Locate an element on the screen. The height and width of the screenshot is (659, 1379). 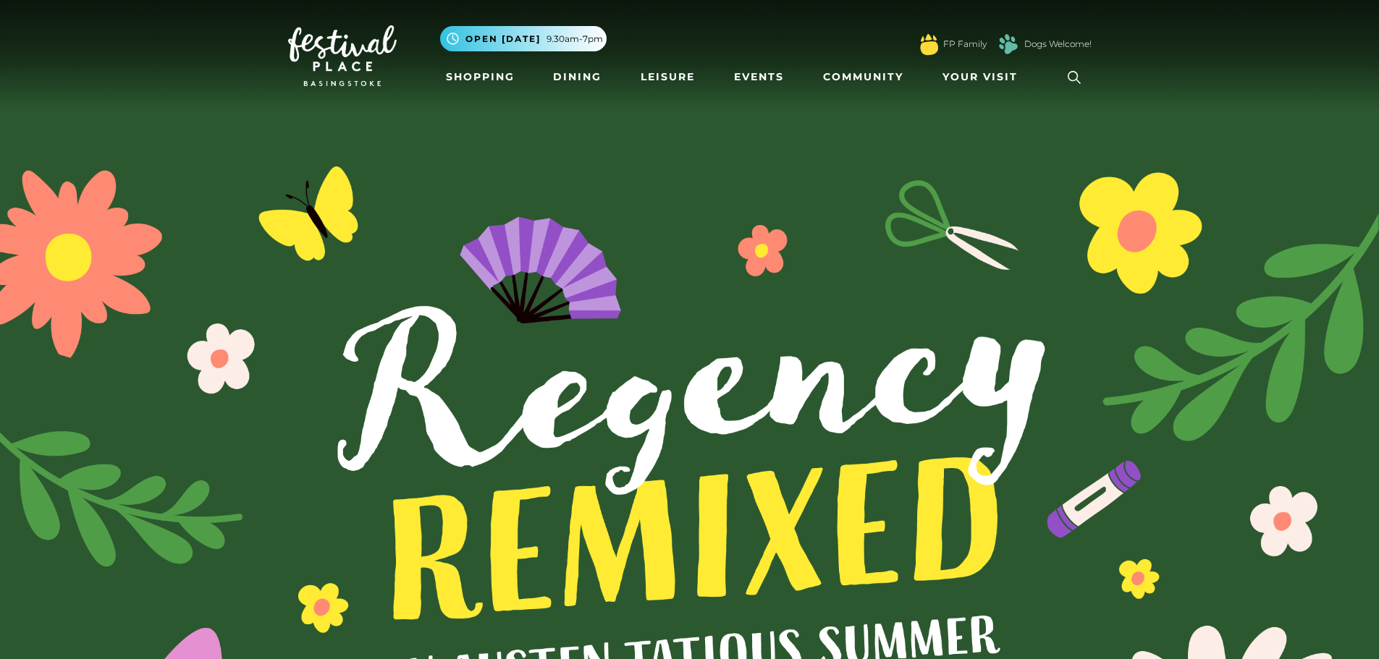
img: Festival Place Logo is located at coordinates (342, 56).